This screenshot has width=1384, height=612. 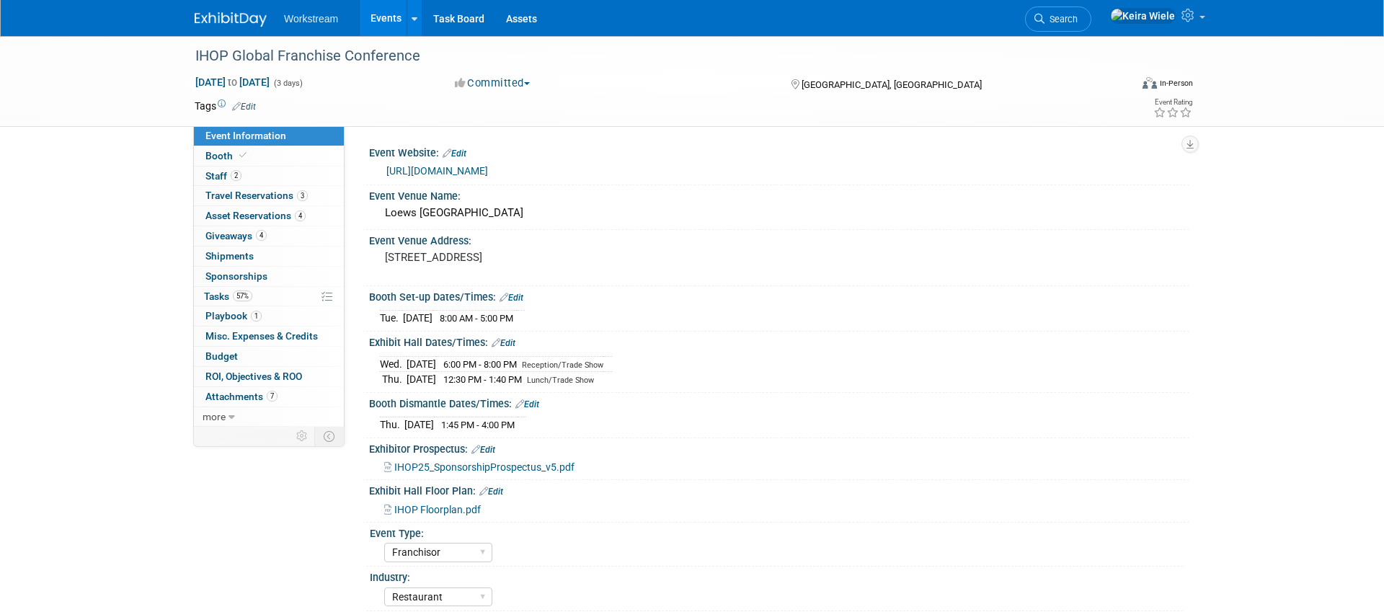 What do you see at coordinates (257, 195) in the screenshot?
I see `span: Travel Reservations` at bounding box center [257, 195].